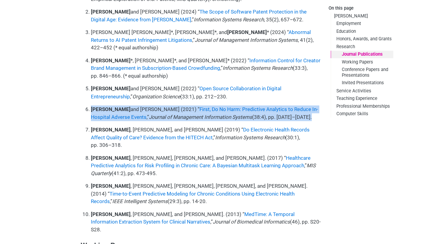 The image size is (445, 244). What do you see at coordinates (140, 201) in the screenshot?
I see `em: IEEE Intelligent Systems` at bounding box center [140, 201].